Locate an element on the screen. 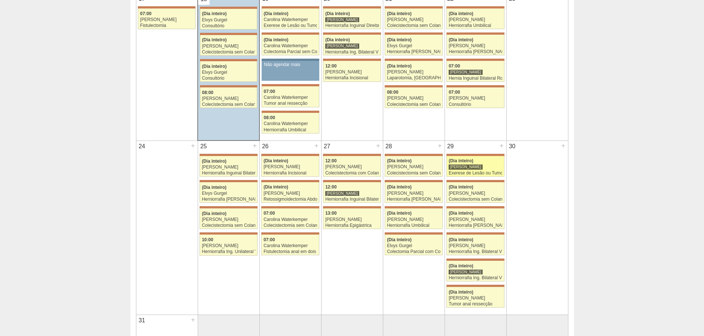 The height and width of the screenshot is (336, 704). div: Fistulectomia anal em dois tempos is located at coordinates (290, 252).